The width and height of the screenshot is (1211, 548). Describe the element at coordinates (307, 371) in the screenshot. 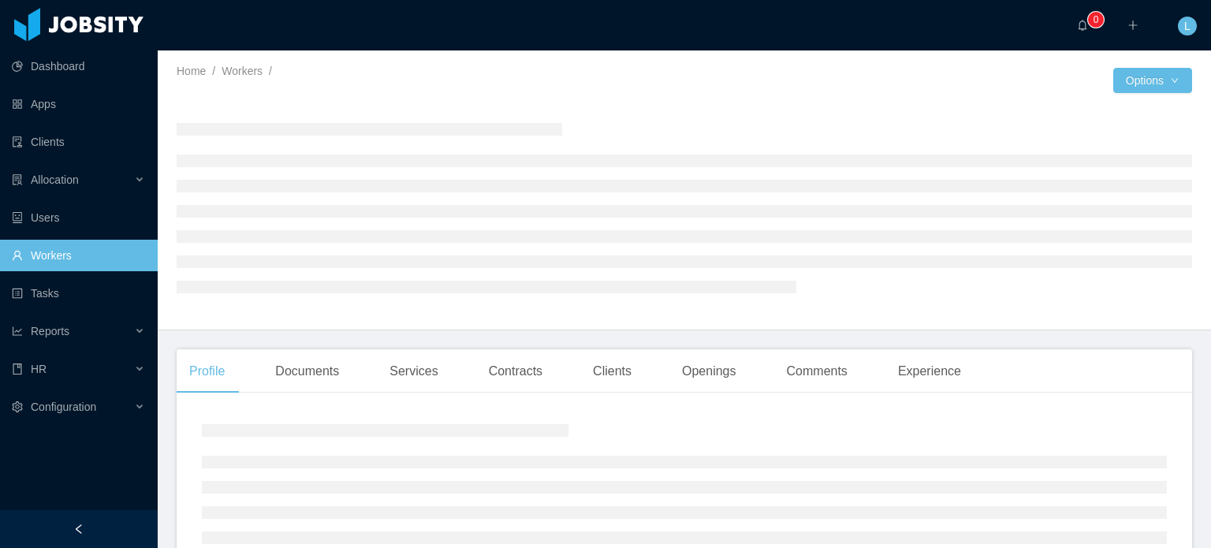

I see `div: Documents` at that location.